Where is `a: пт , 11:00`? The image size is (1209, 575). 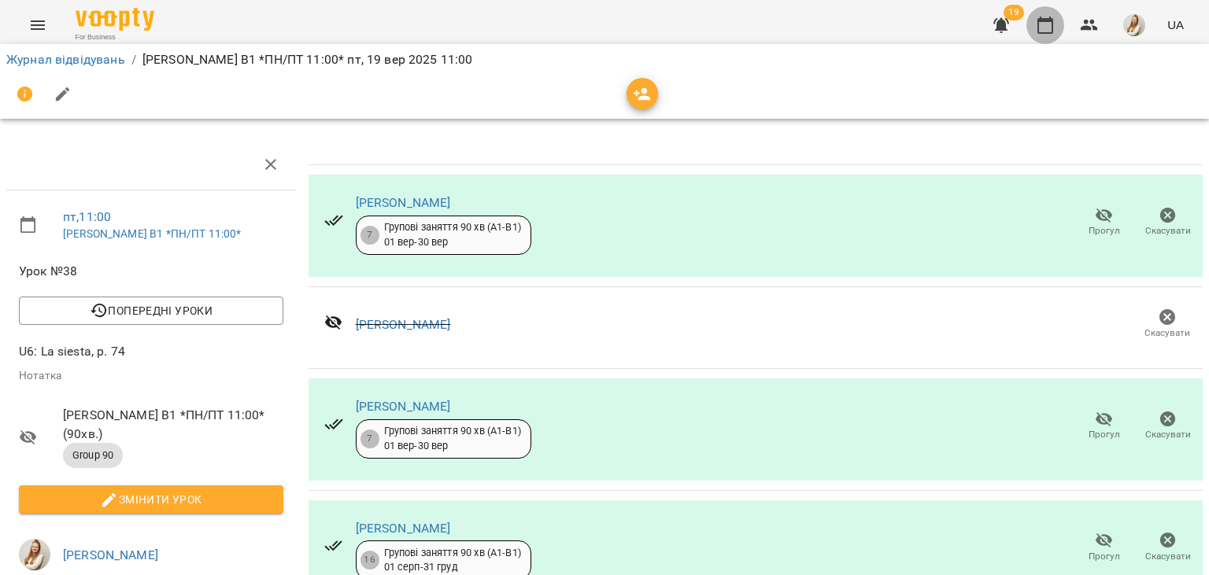 a: пт , 11:00 is located at coordinates (87, 216).